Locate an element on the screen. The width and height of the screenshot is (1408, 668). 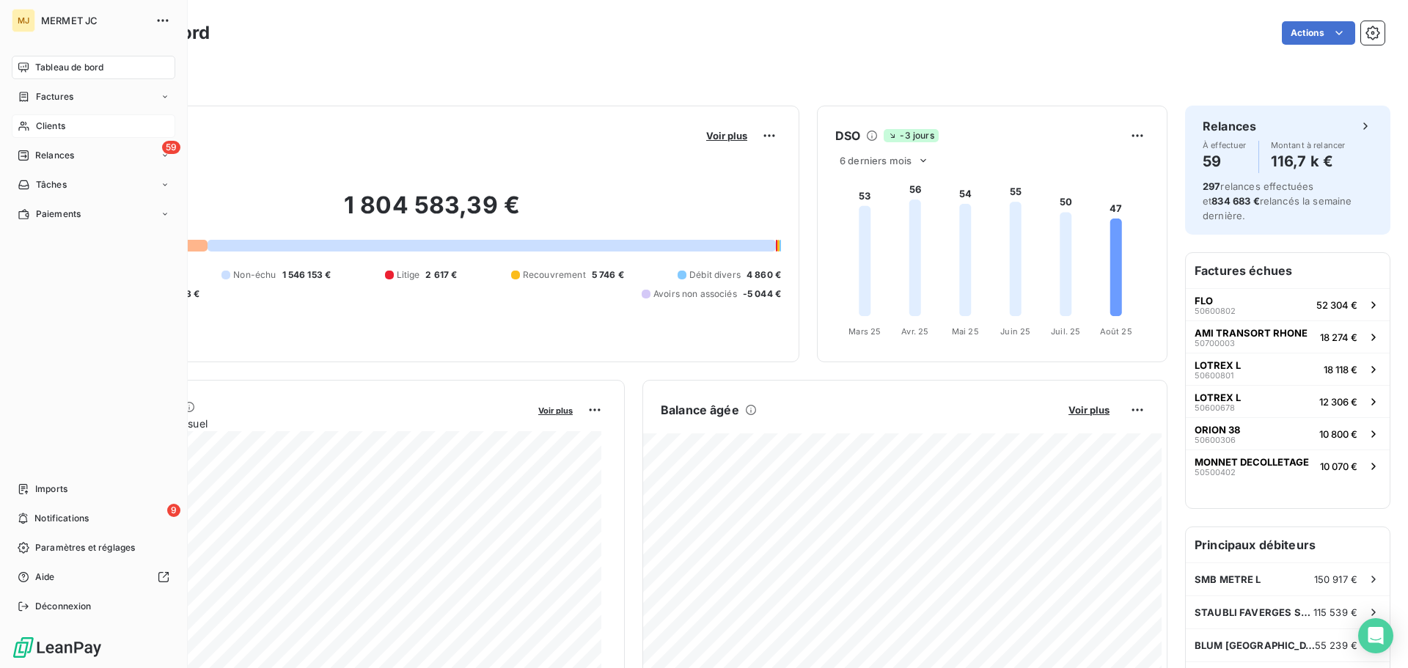
span: 2 617 € is located at coordinates (441, 275).